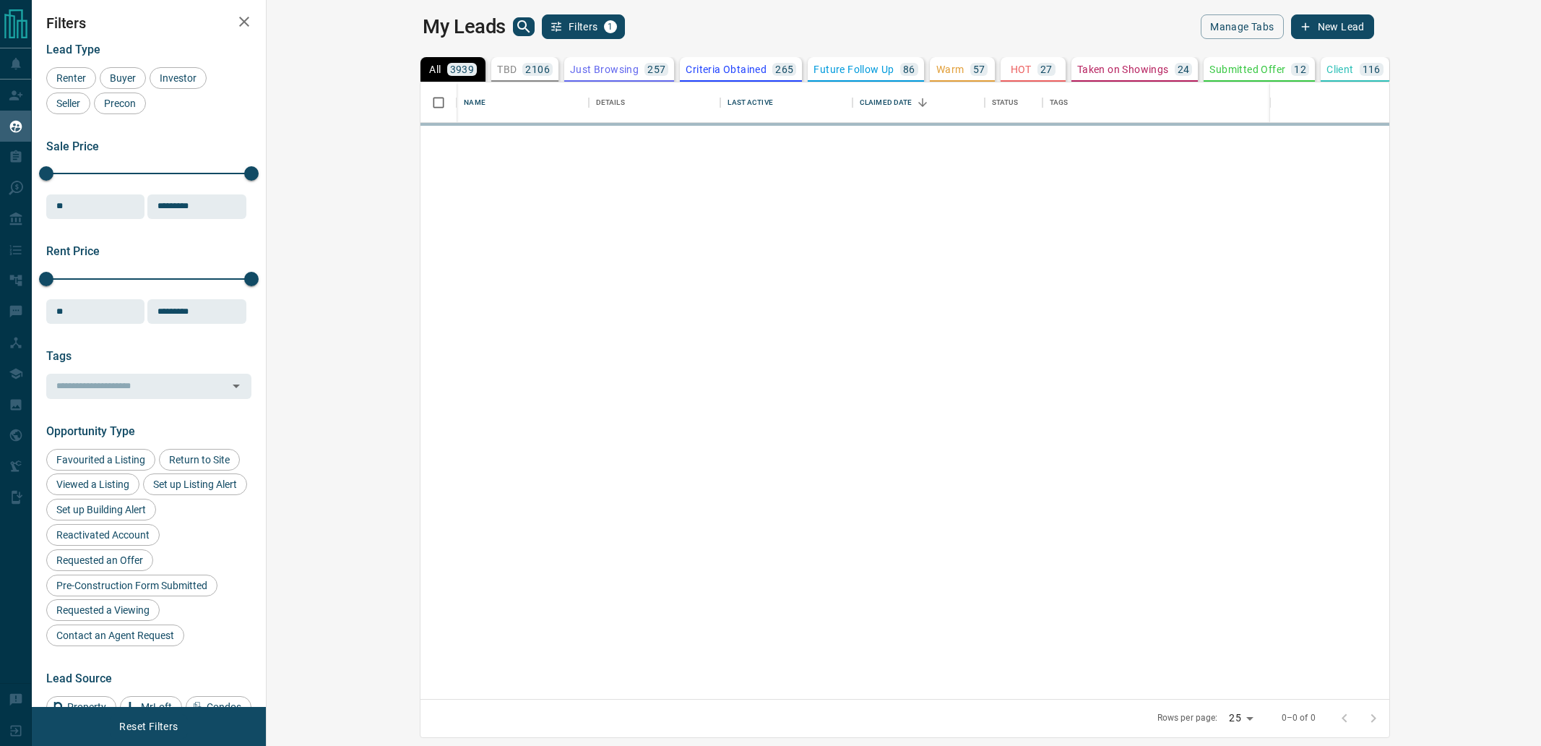 This screenshot has width=1541, height=746. I want to click on div: 25, so click(1240, 717).